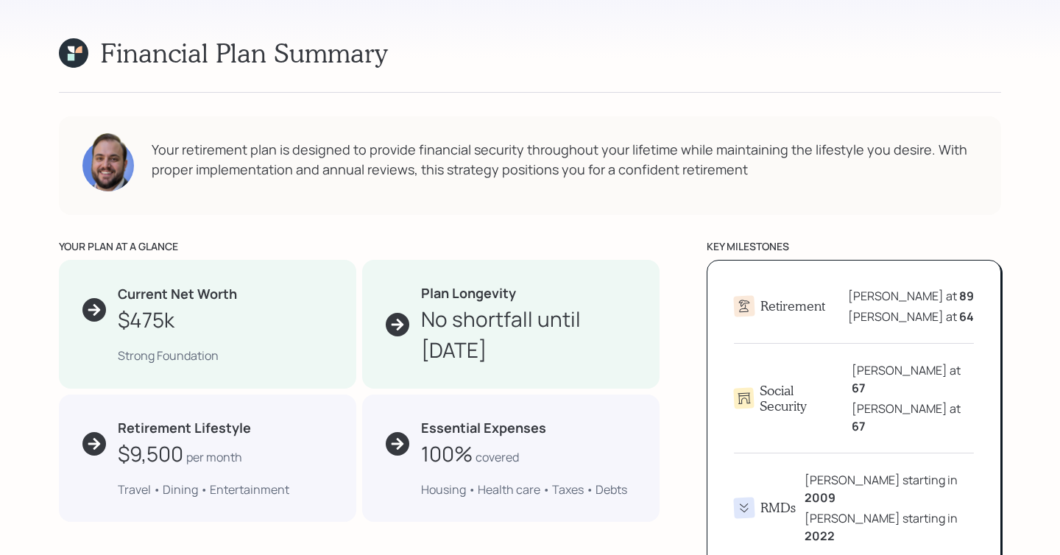  What do you see at coordinates (225, 490) in the screenshot?
I see `div: Travel • Dining • Entertainment` at bounding box center [225, 490].